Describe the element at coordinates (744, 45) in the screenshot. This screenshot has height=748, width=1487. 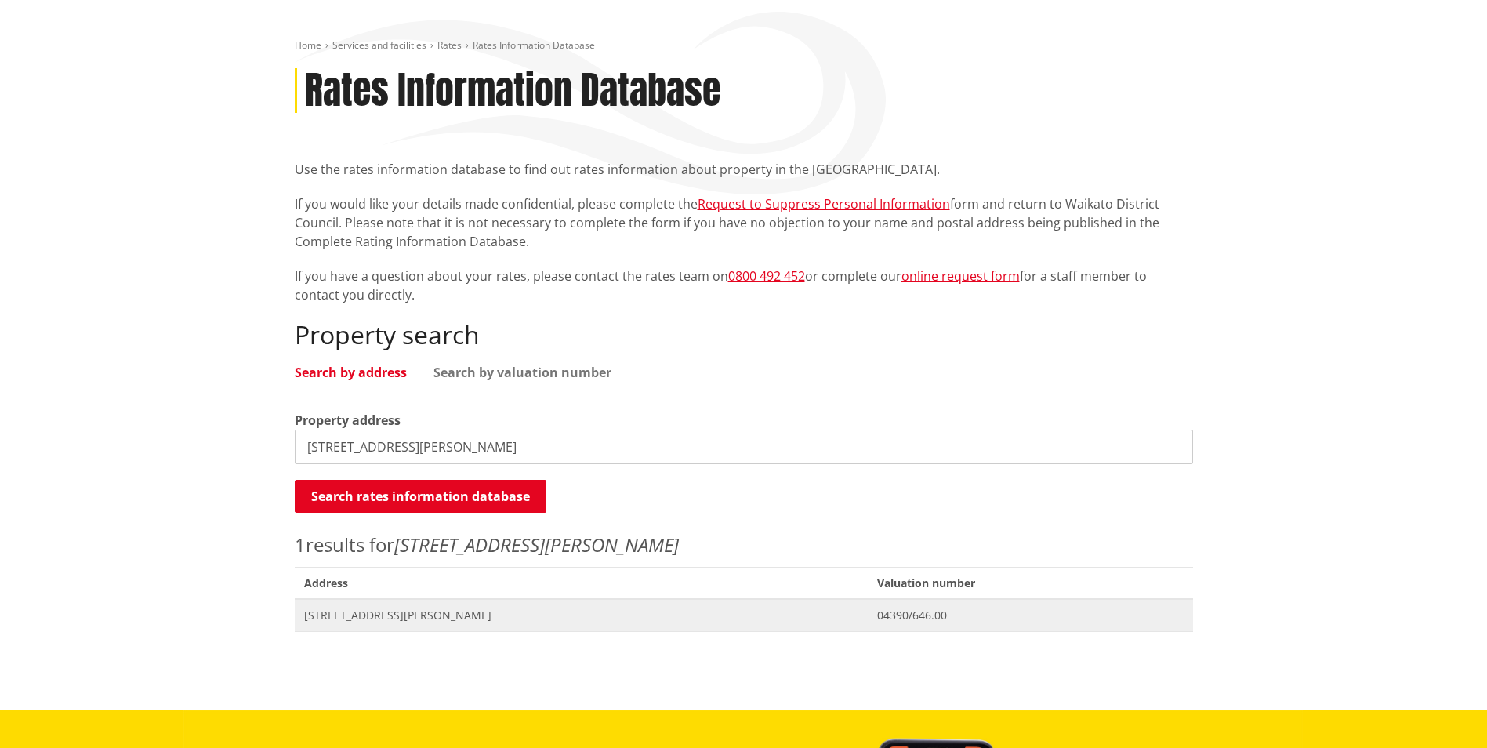
I see `nav: breadcrumb` at that location.